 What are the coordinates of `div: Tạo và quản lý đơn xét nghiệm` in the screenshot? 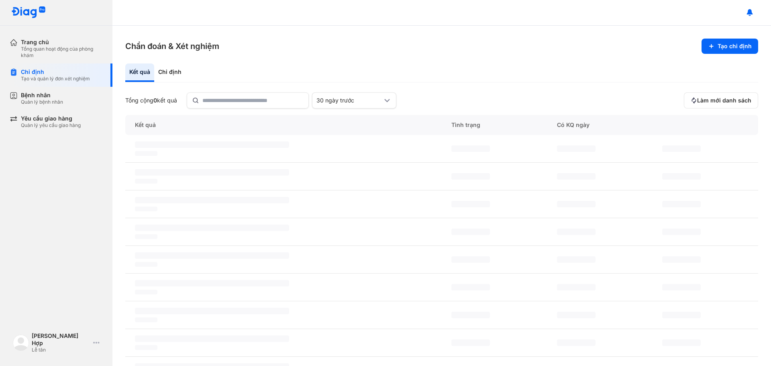 It's located at (55, 79).